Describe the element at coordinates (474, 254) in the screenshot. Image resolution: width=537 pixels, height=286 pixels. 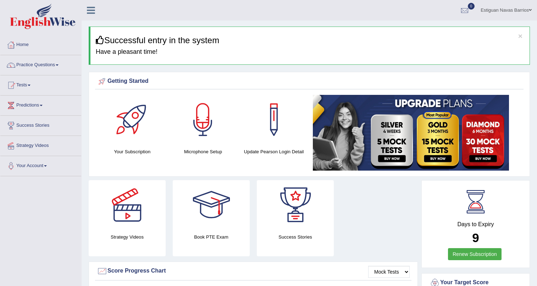
I see `a: Renew Subscription` at that location.